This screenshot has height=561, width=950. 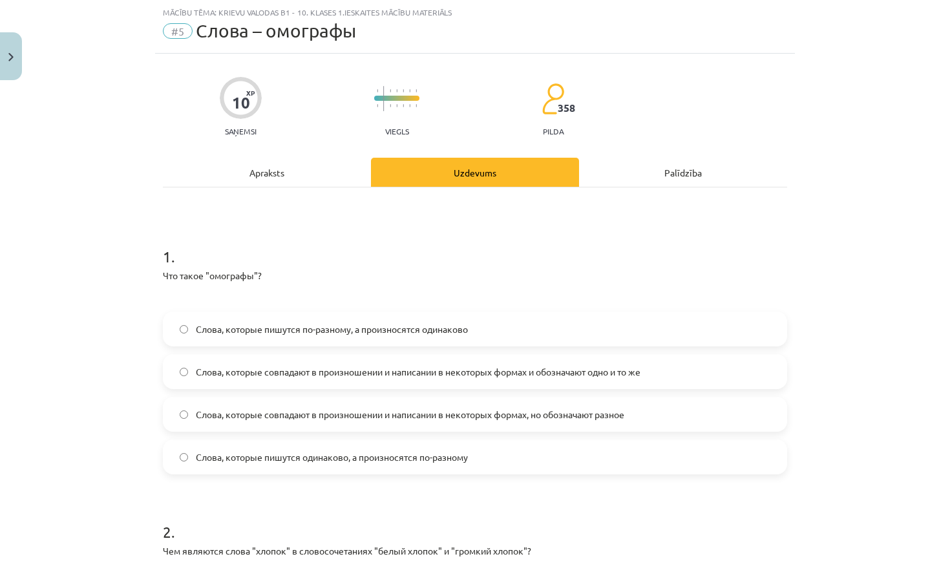 I want to click on span: Слова, которые совпадают в произношении и написании в некоторых формах и обозначают одно и то же, so click(x=418, y=372).